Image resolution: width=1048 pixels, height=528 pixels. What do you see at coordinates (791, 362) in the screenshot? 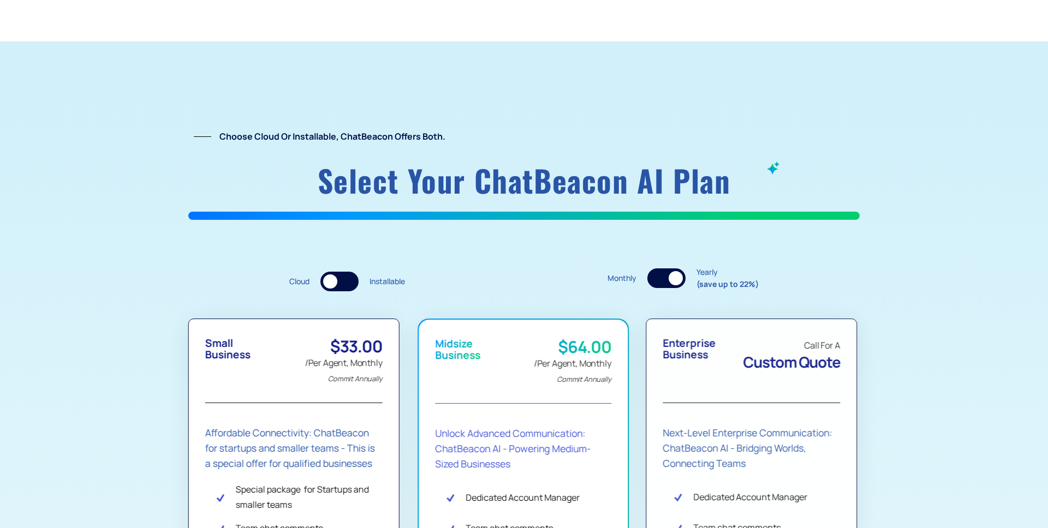
I see `span: Custom Quote` at bounding box center [791, 362].